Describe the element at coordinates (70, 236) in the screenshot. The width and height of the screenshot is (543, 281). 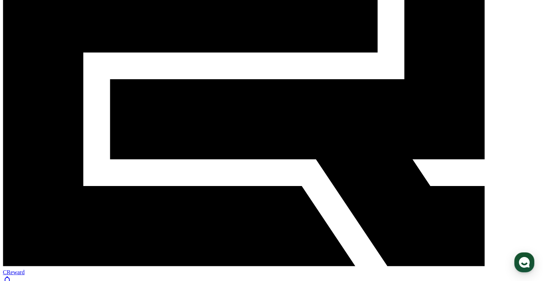
I see `span: 대화` at that location.